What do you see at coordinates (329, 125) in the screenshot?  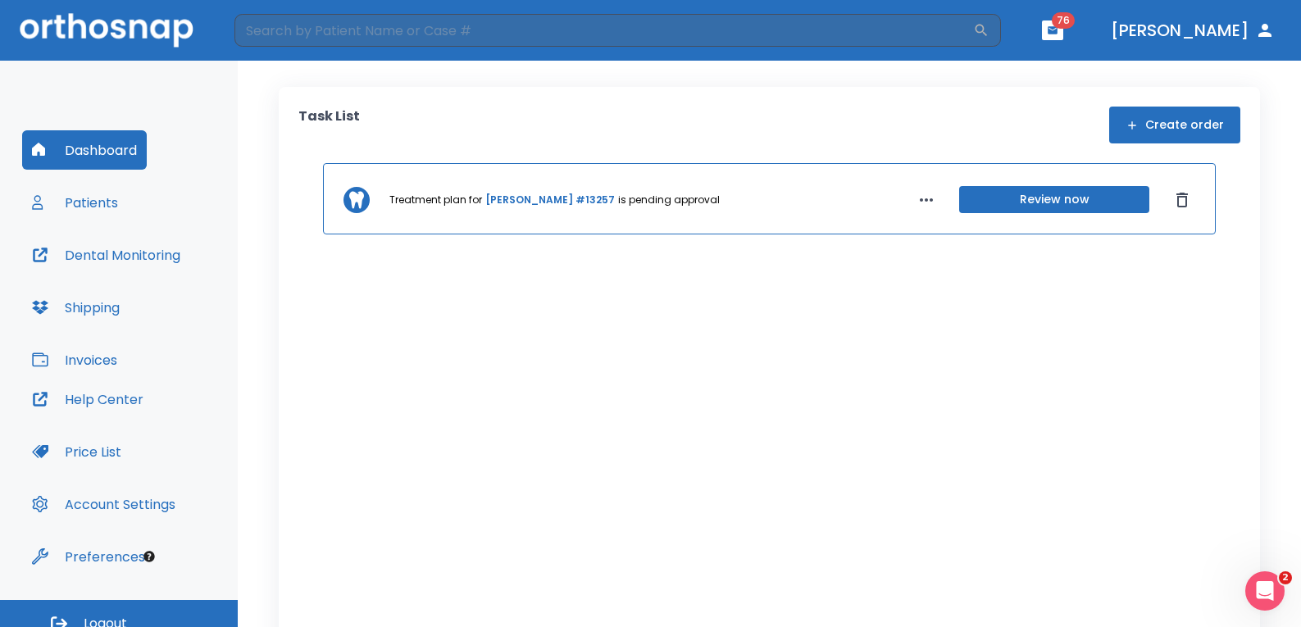 I see `p: Task List` at bounding box center [329, 125].